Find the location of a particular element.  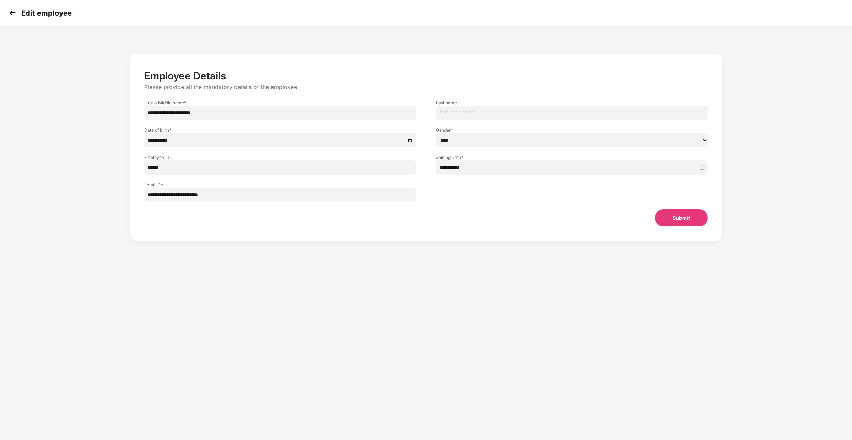

p: Edit employee is located at coordinates (47, 13).